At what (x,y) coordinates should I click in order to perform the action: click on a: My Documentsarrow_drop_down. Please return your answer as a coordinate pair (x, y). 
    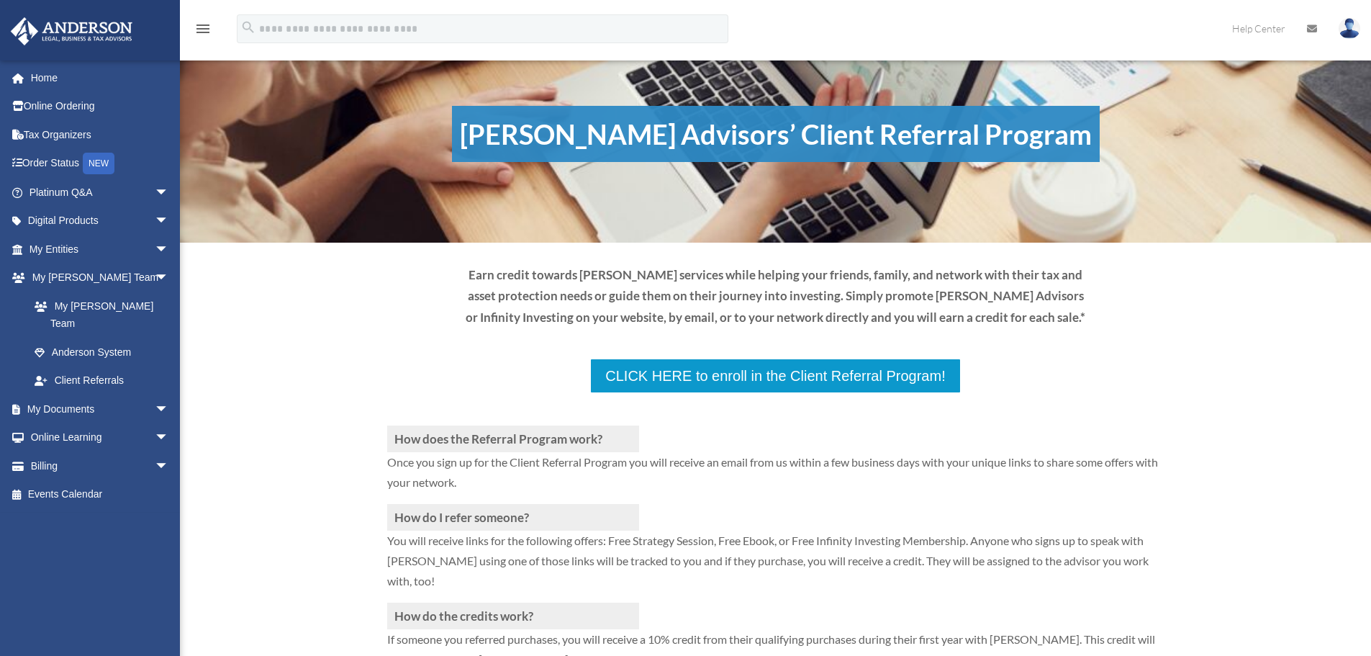
    Looking at the image, I should click on (100, 409).